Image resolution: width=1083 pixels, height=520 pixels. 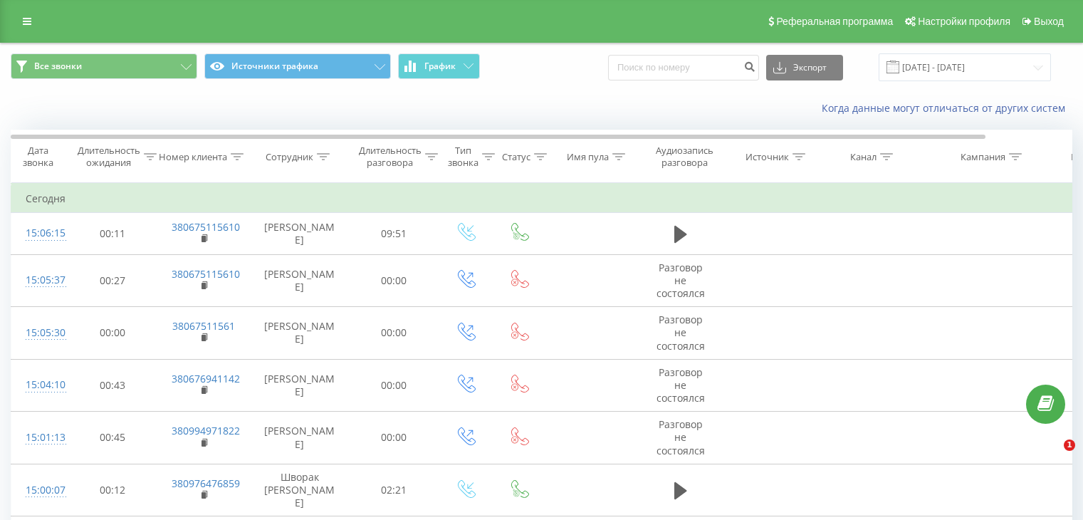 I want to click on div: 15:05:37, so click(x=40, y=280).